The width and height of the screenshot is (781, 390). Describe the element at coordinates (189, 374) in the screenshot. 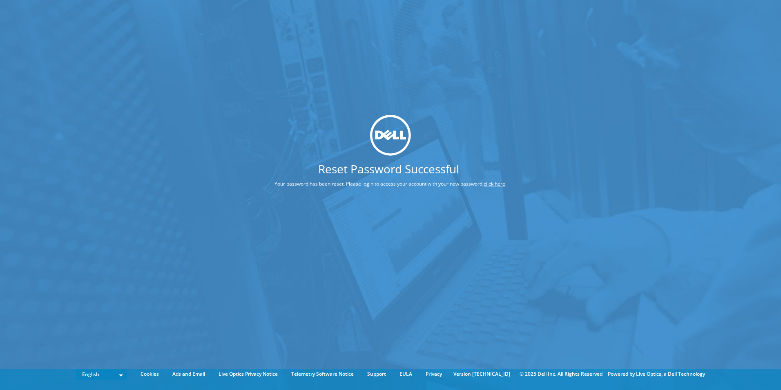

I see `a: Ads and Email` at that location.